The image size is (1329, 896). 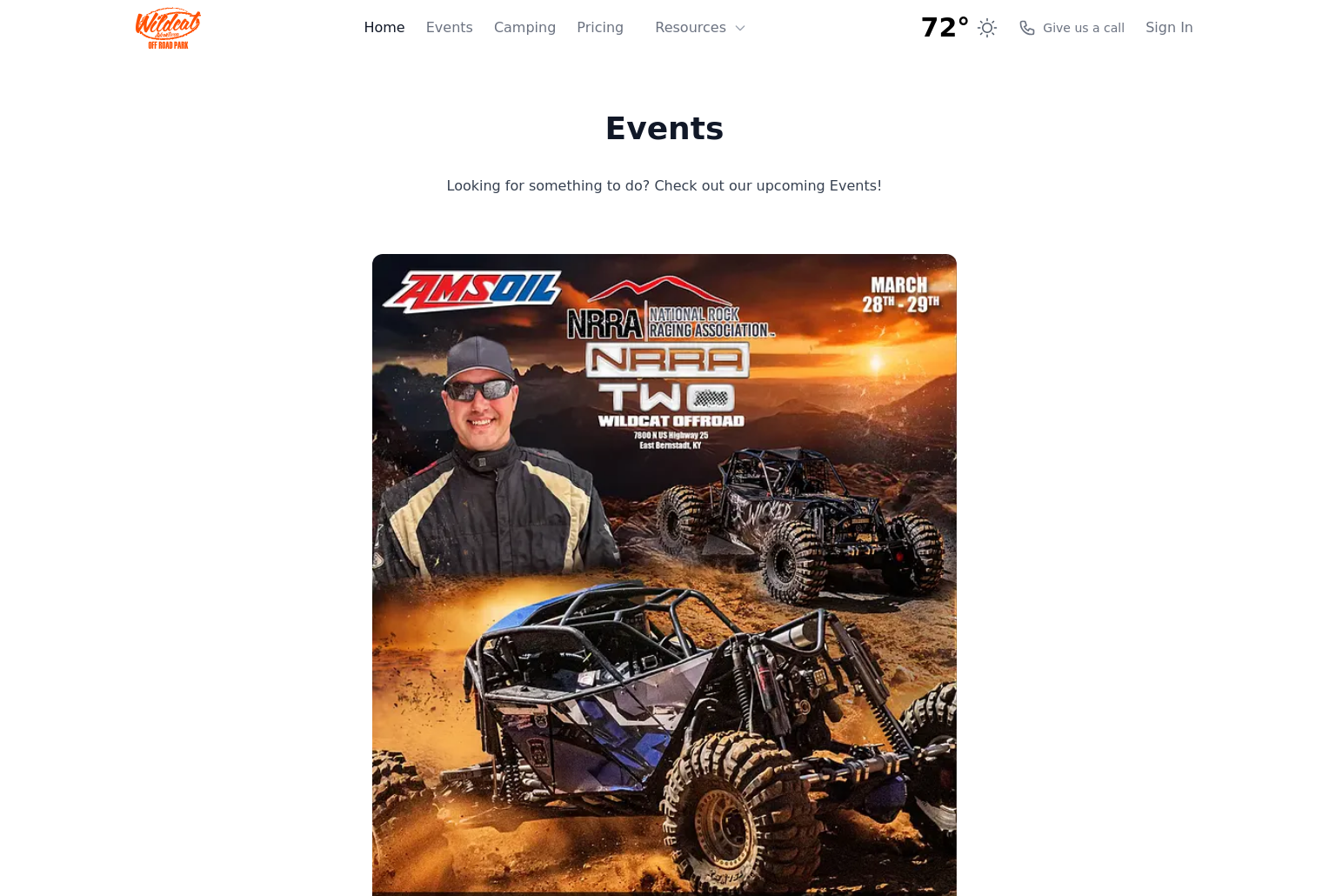 I want to click on button: Resources, so click(x=701, y=28).